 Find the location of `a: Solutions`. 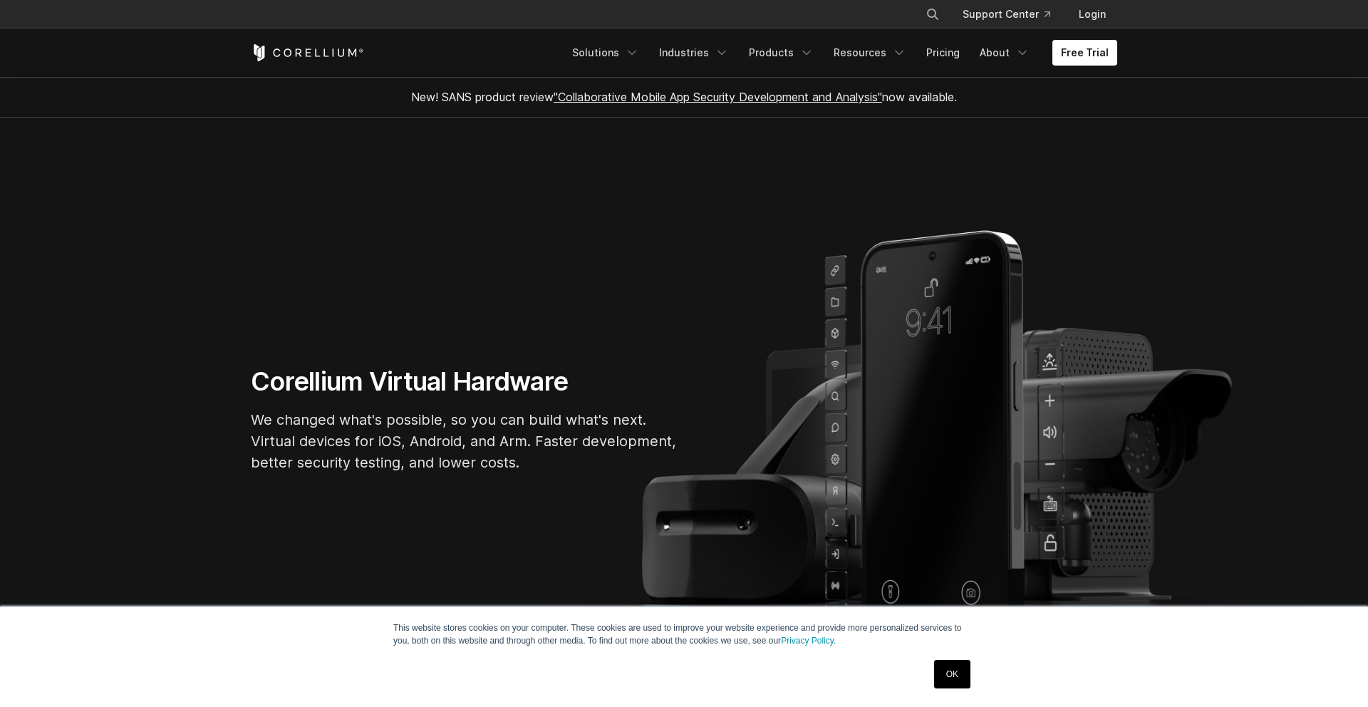

a: Solutions is located at coordinates (606, 53).